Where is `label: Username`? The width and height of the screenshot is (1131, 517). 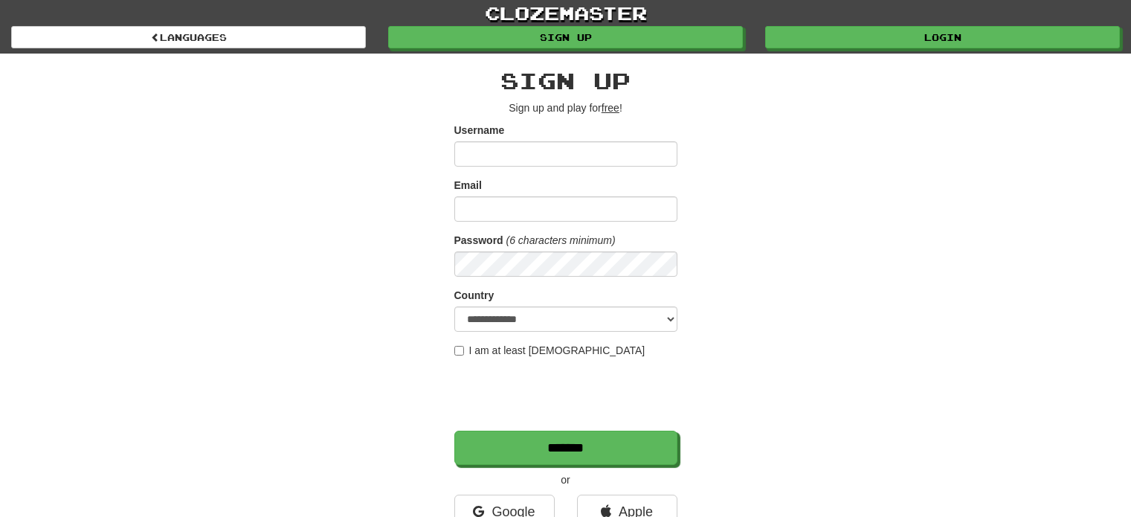 label: Username is located at coordinates (480, 130).